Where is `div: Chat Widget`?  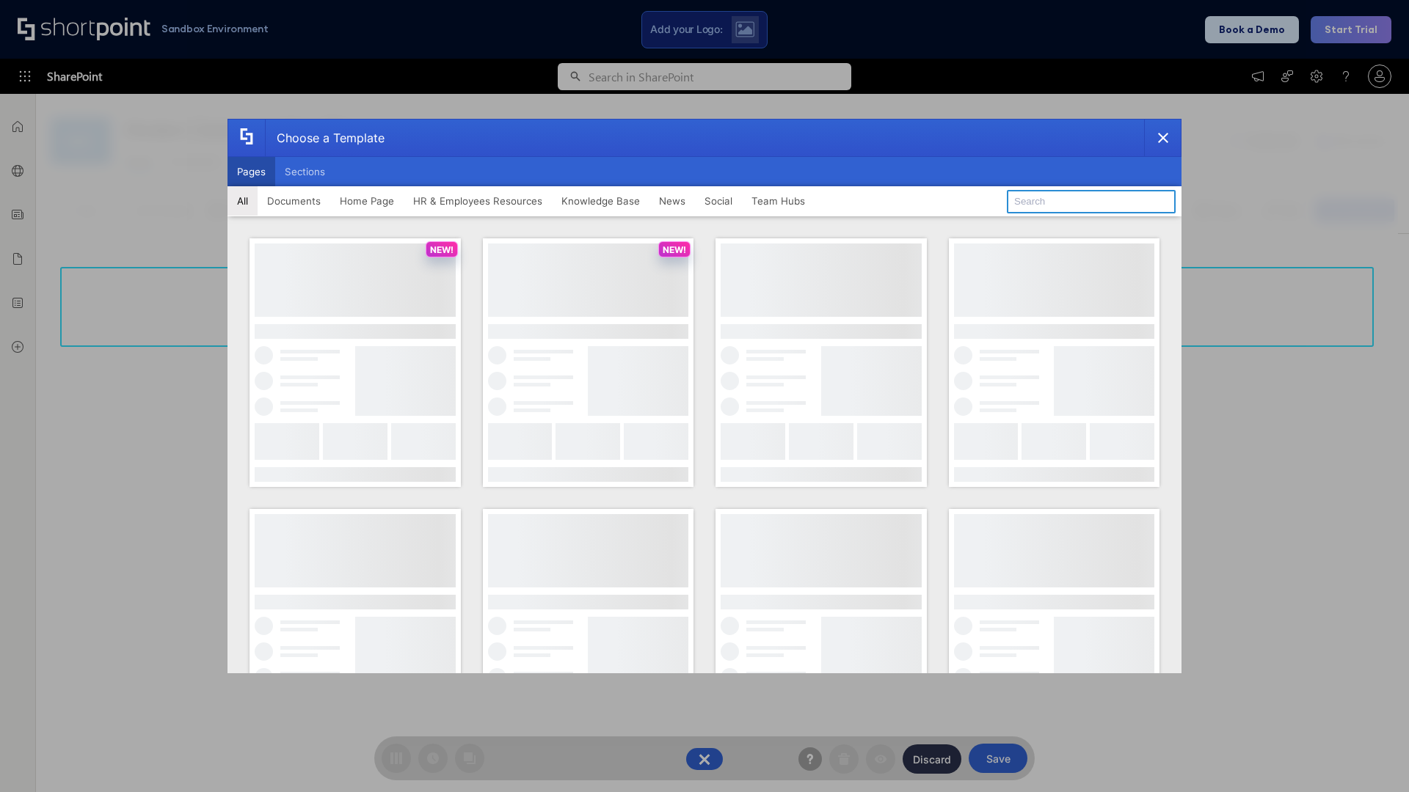 div: Chat Widget is located at coordinates (1372, 757).